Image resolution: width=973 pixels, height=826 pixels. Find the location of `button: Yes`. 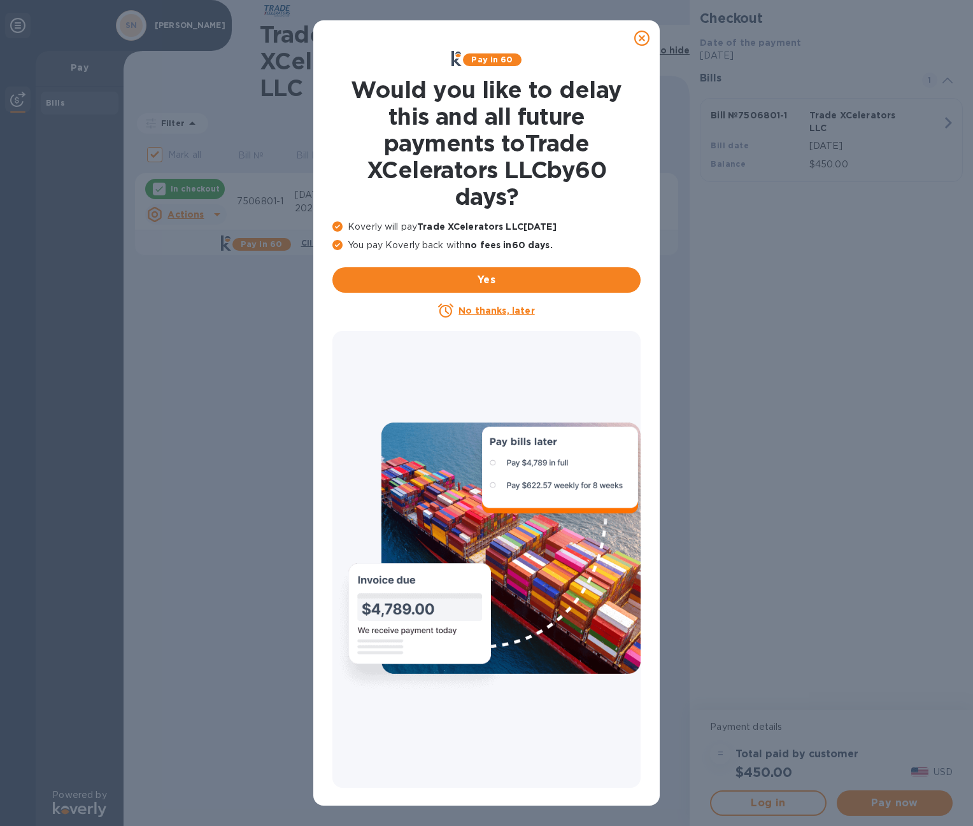

button: Yes is located at coordinates (486, 280).